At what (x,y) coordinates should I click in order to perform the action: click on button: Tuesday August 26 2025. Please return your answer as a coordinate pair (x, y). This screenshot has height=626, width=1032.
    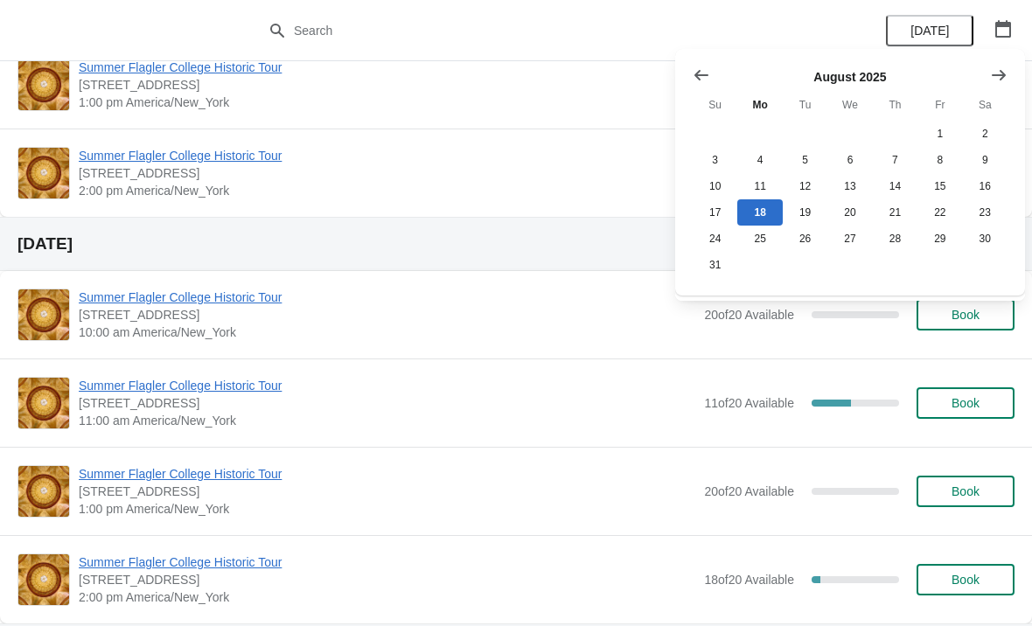
    Looking at the image, I should click on (805, 239).